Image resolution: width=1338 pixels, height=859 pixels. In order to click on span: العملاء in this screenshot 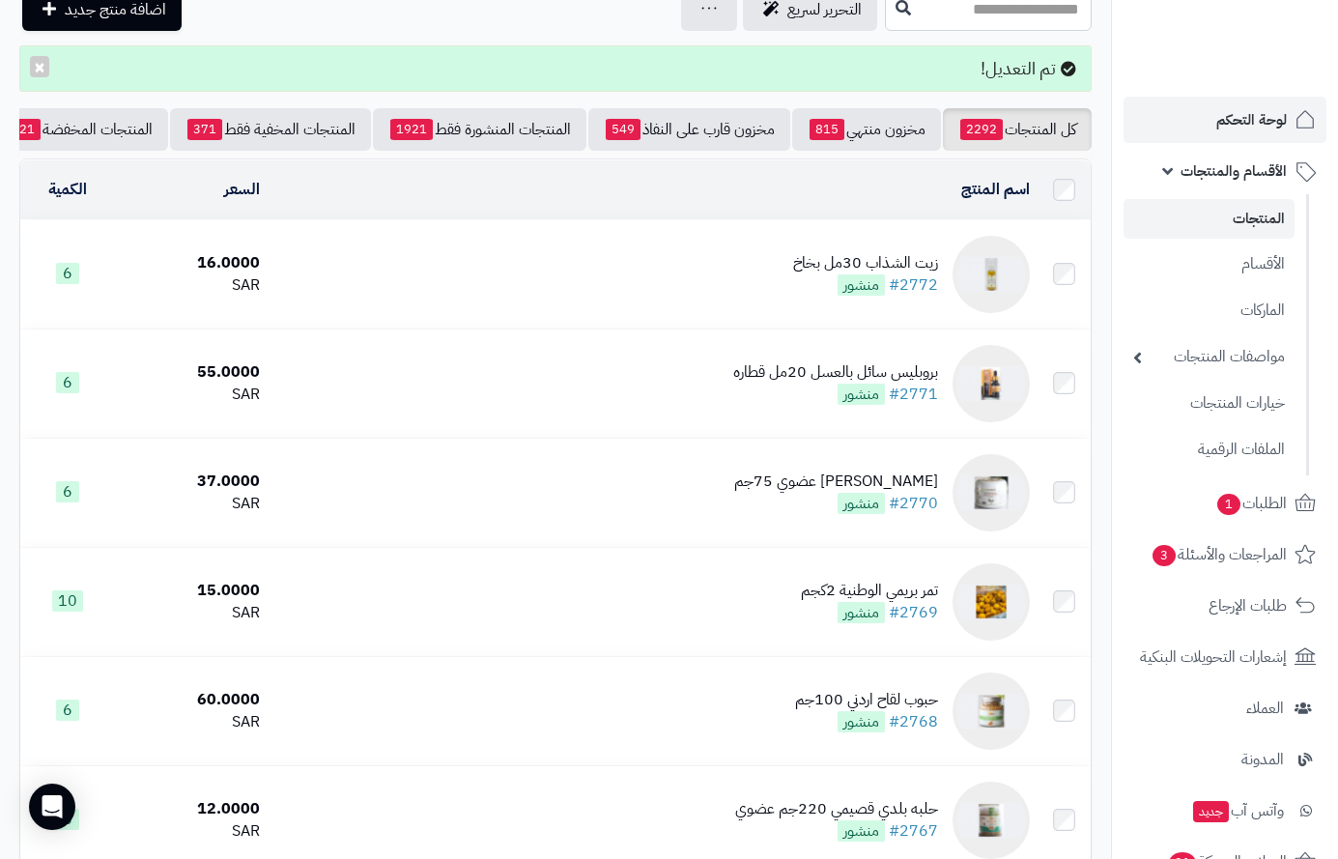, I will do `click(1265, 708)`.